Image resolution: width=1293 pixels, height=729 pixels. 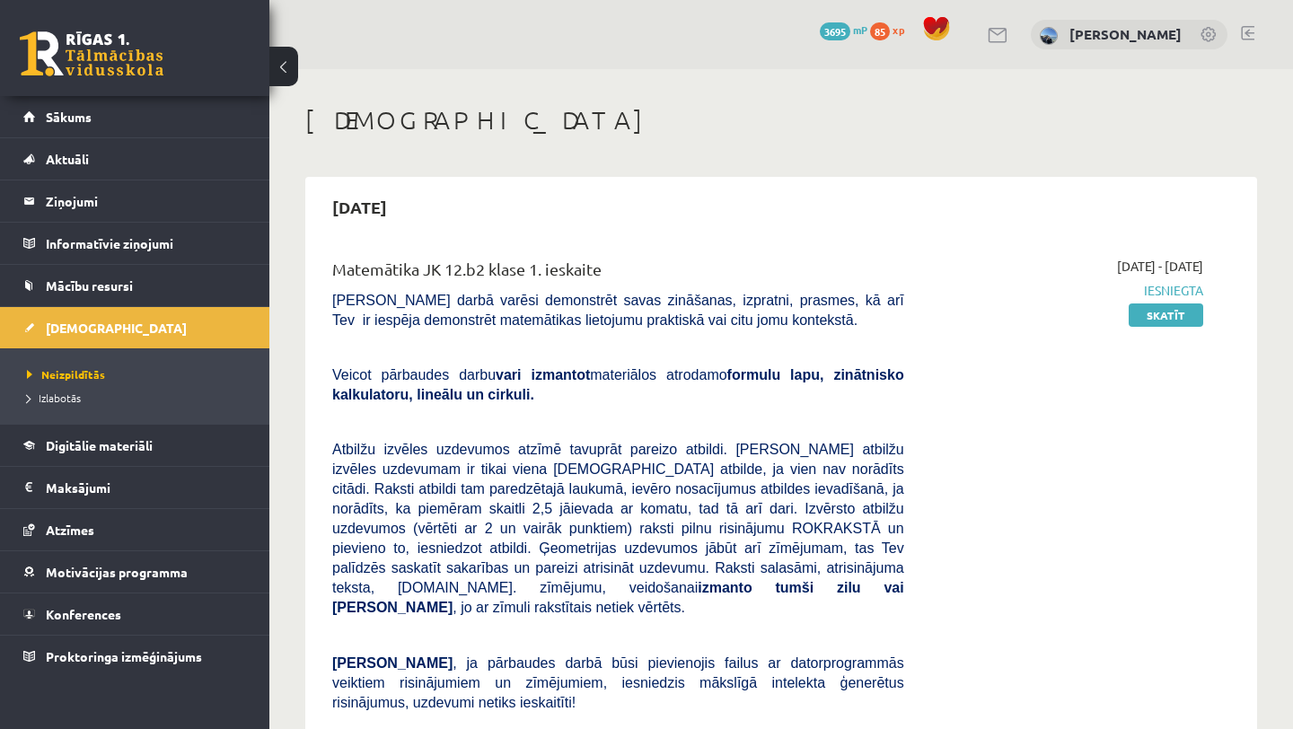 I want to click on b: formulu lapu, zinātnisko kalkulatoru, lineālu un cirkuli., so click(x=618, y=384).